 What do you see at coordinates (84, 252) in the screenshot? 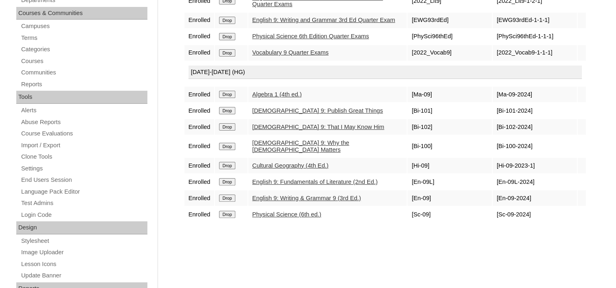
I see `a: Image Uploader` at bounding box center [84, 252].